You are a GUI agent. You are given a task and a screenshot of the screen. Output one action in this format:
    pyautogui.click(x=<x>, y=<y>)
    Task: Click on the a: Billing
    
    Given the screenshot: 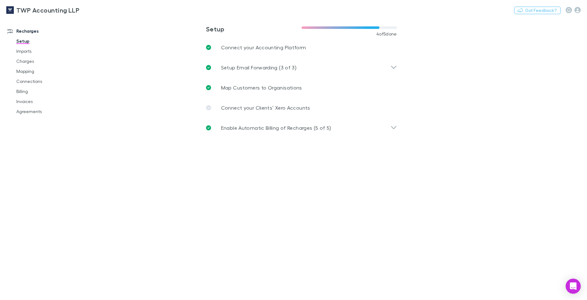 What is the action you would take?
    pyautogui.click(x=48, y=91)
    